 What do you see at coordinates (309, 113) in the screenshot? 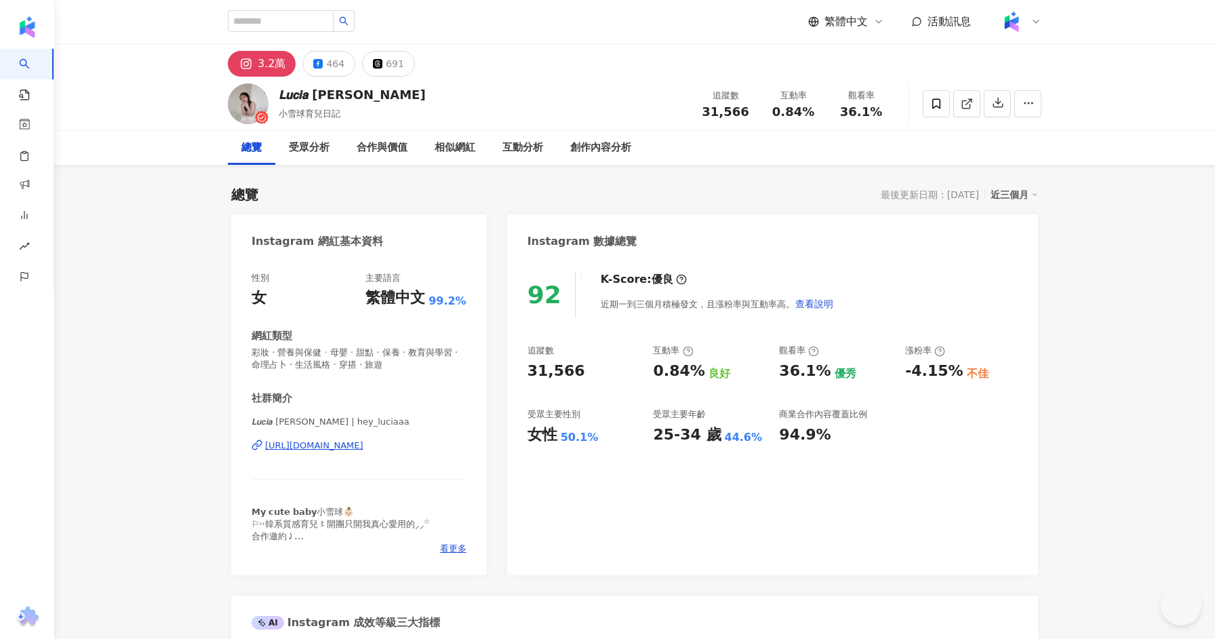
I see `span: 小雪球育兒日記` at bounding box center [309, 113].